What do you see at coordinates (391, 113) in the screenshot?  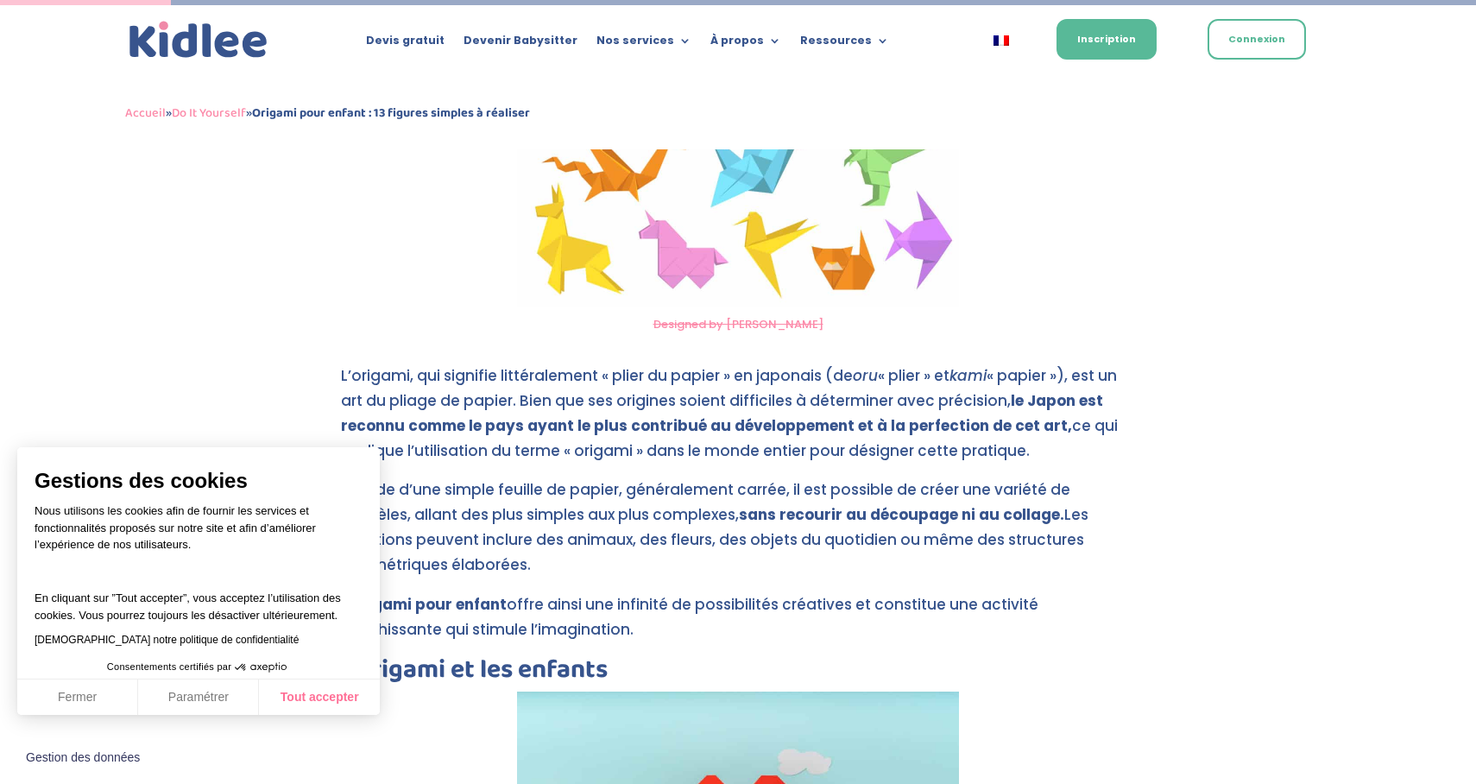 I see `strong: Origami pour enfant : 13 figures simples à réaliser` at bounding box center [391, 113].